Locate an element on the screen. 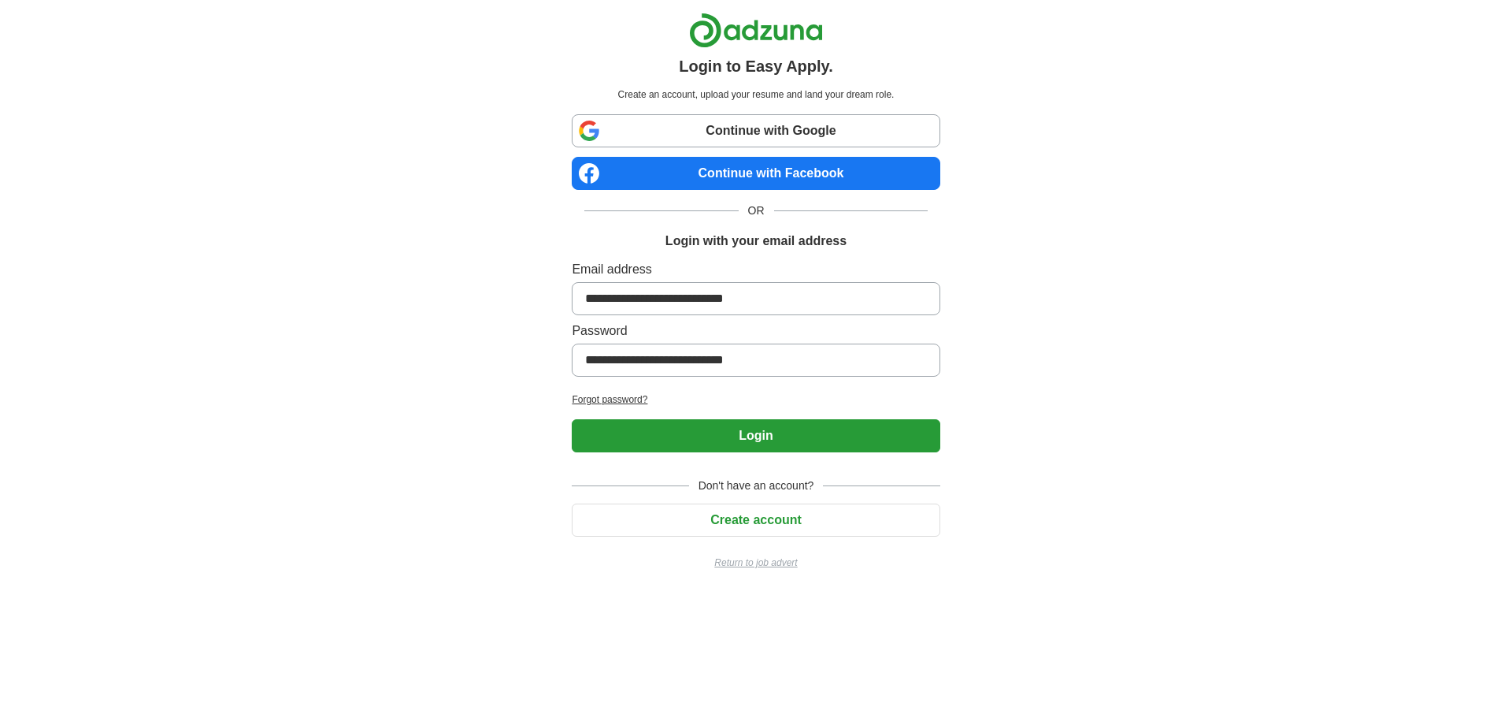 The width and height of the screenshot is (1512, 718). button: Login is located at coordinates (755, 436).